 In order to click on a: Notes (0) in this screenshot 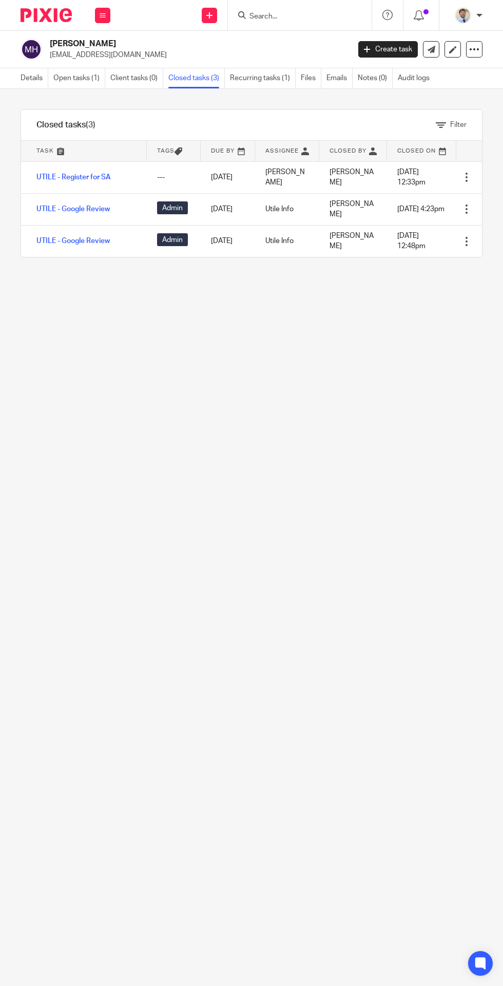, I will do `click(375, 78)`.